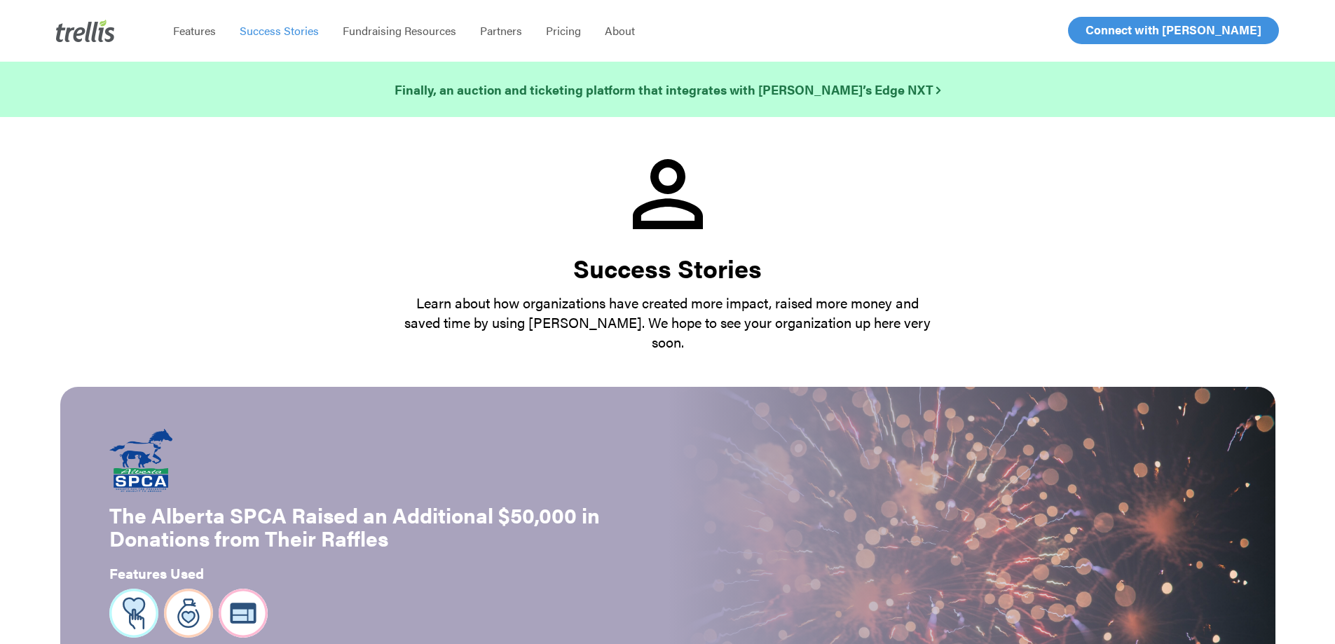 The image size is (1335, 644). I want to click on span: Fundraising Resources, so click(399, 30).